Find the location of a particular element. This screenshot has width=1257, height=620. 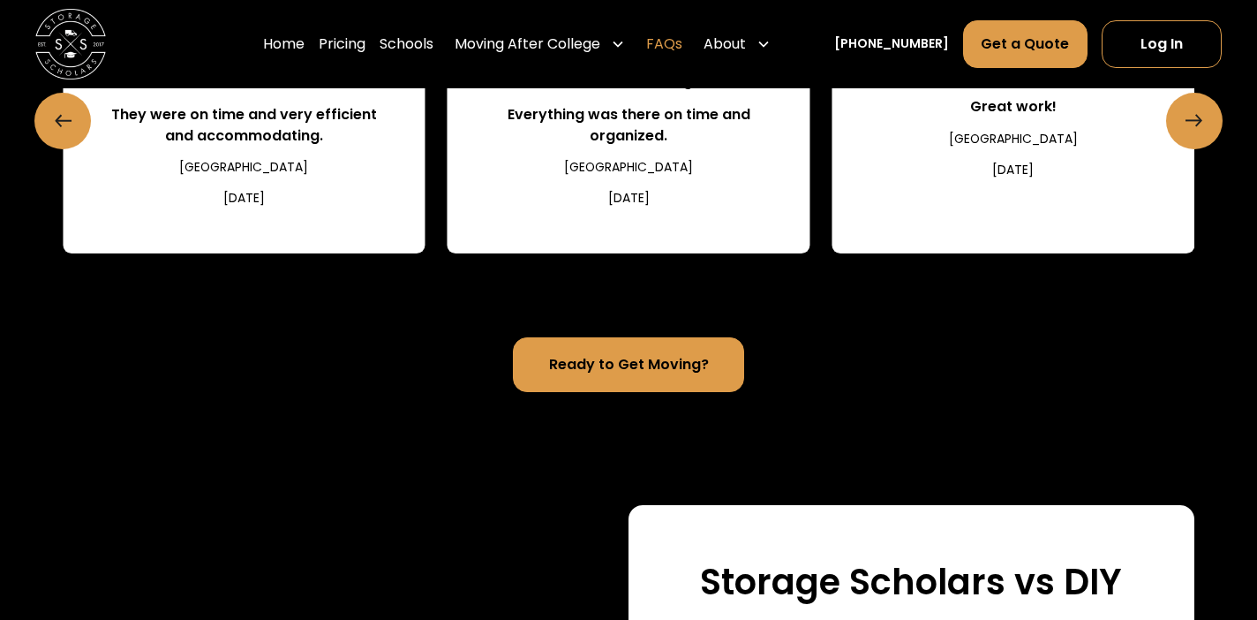

a: Home is located at coordinates (283, 44).